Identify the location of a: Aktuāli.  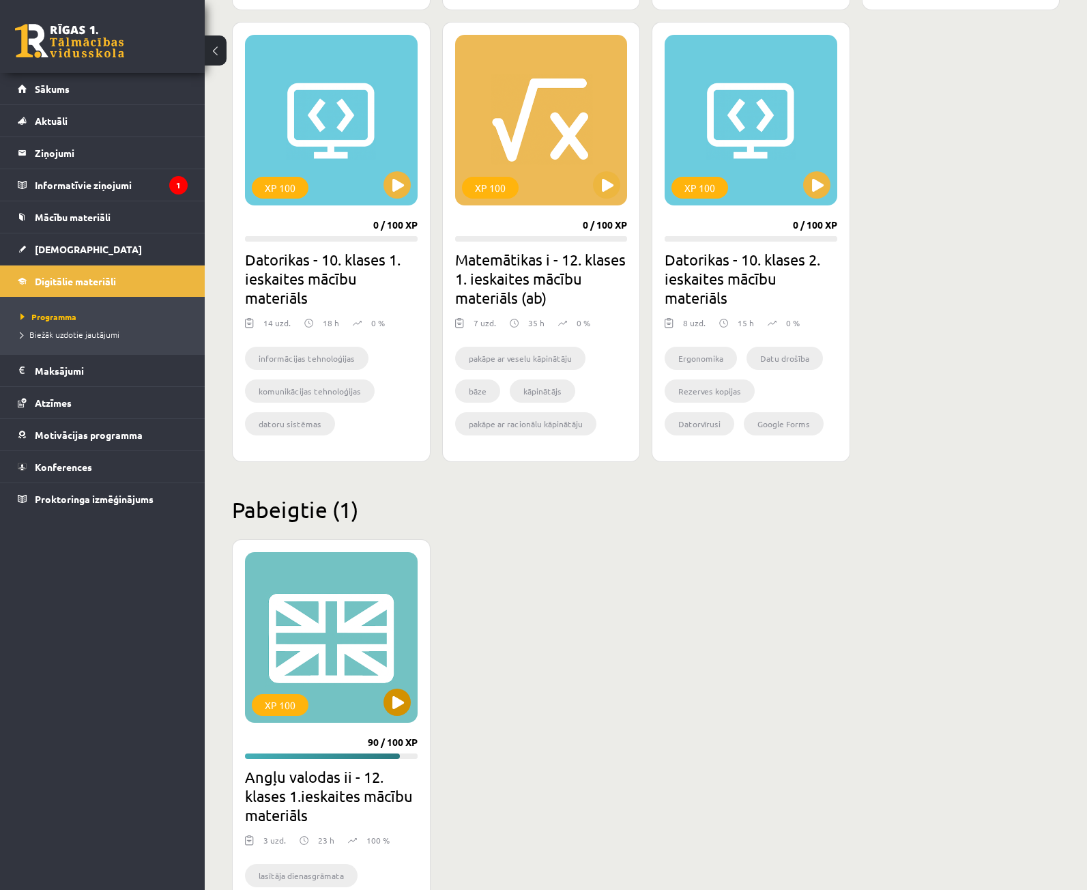
(102, 121).